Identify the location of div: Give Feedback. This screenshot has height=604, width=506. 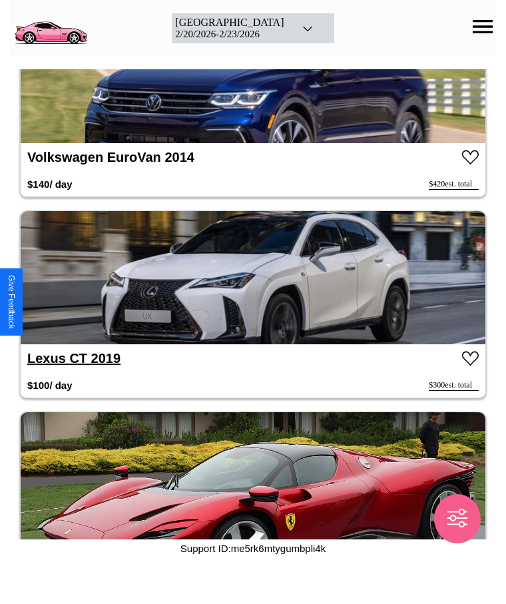
(11, 302).